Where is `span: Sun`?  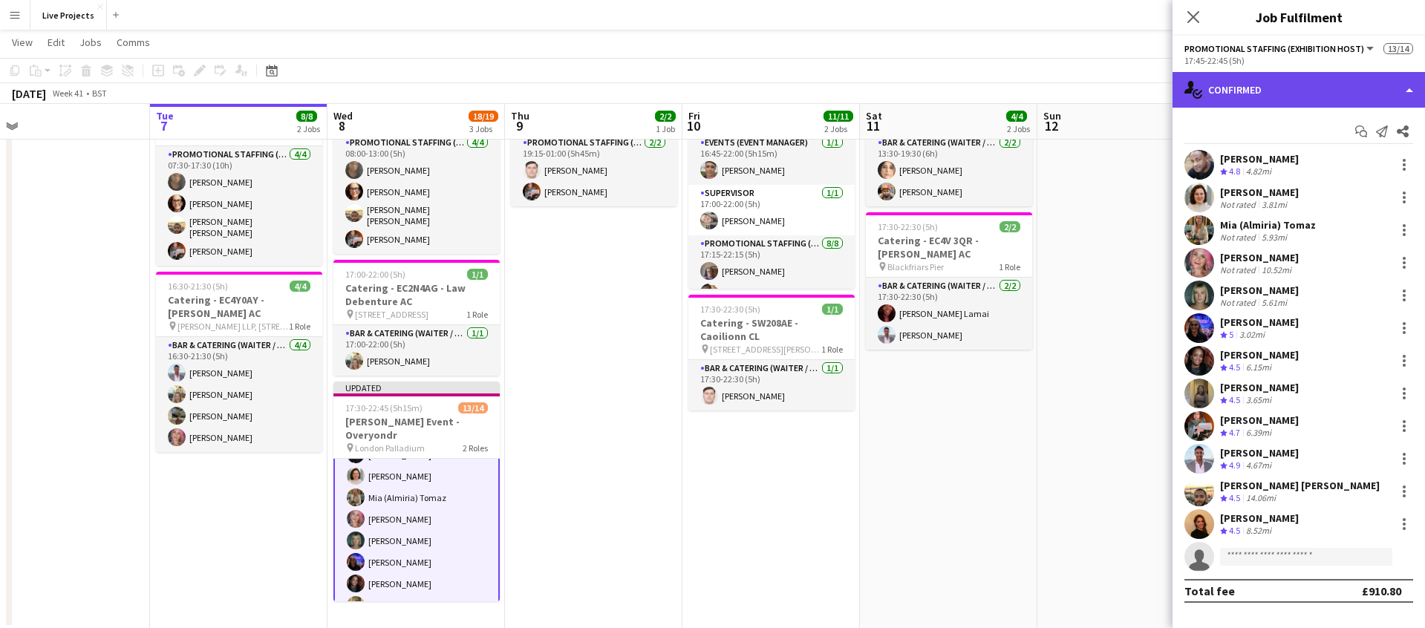 span: Sun is located at coordinates (1052, 116).